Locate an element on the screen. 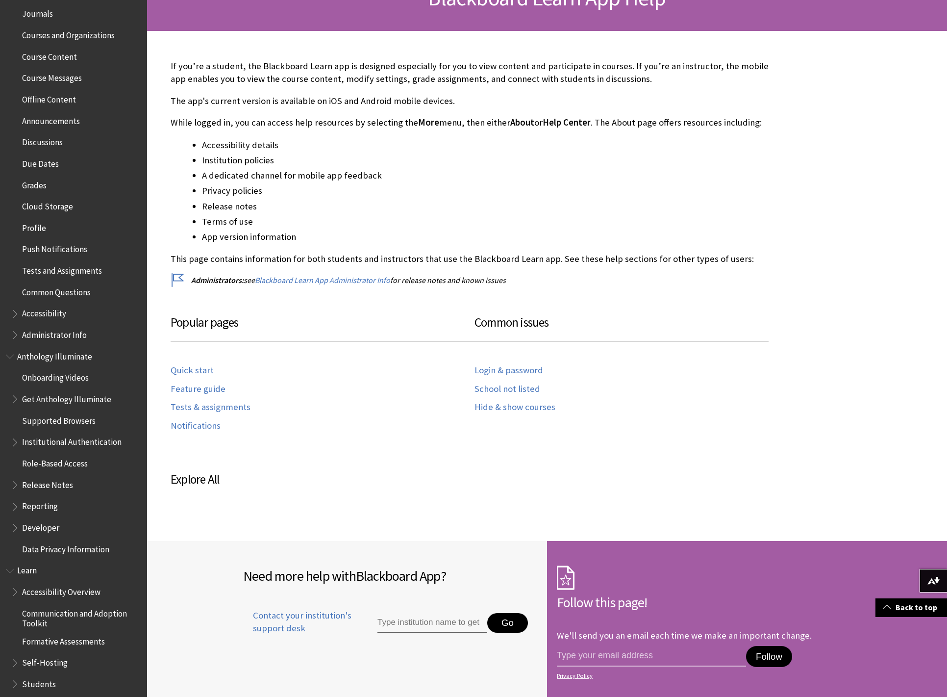 Image resolution: width=947 pixels, height=697 pixels. a: Back to top is located at coordinates (912, 607).